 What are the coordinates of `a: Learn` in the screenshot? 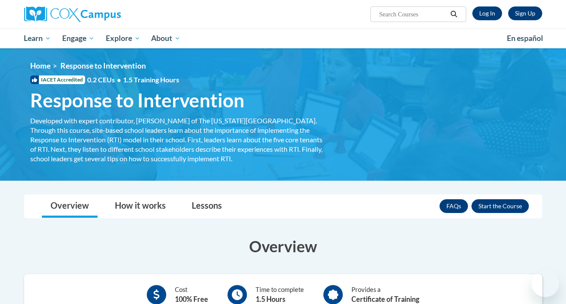 It's located at (38, 38).